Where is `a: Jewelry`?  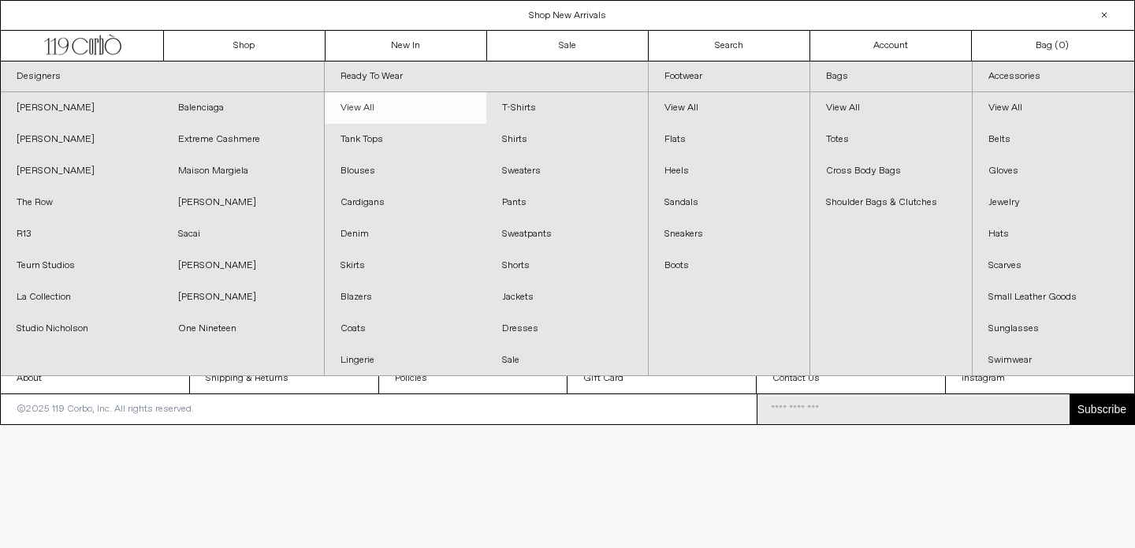
a: Jewelry is located at coordinates (1053, 202).